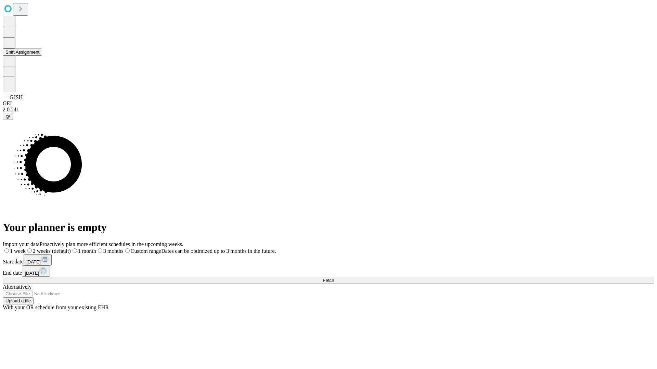 Image resolution: width=657 pixels, height=369 pixels. I want to click on input: Custom rangeDates can be optimized up to 3 months in the future., so click(127, 251).